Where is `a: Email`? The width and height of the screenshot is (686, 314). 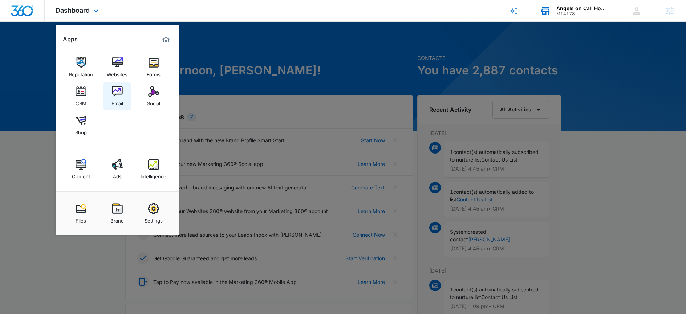
a: Email is located at coordinates (117, 96).